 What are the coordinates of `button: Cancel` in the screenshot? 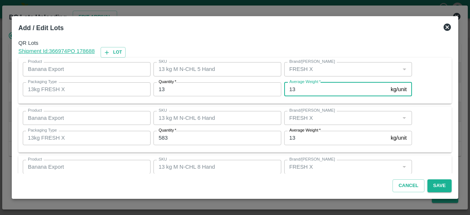 It's located at (409, 186).